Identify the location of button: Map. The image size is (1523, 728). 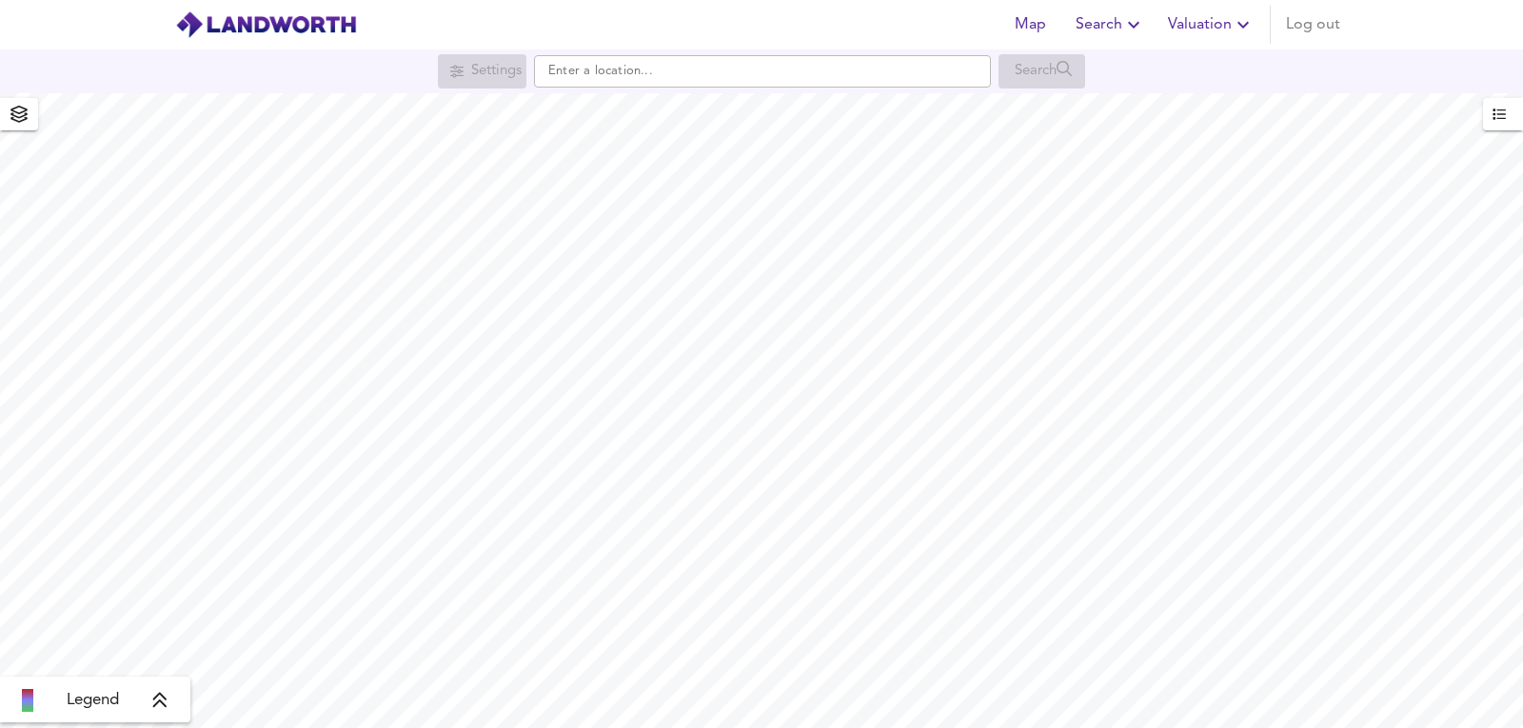
(1030, 25).